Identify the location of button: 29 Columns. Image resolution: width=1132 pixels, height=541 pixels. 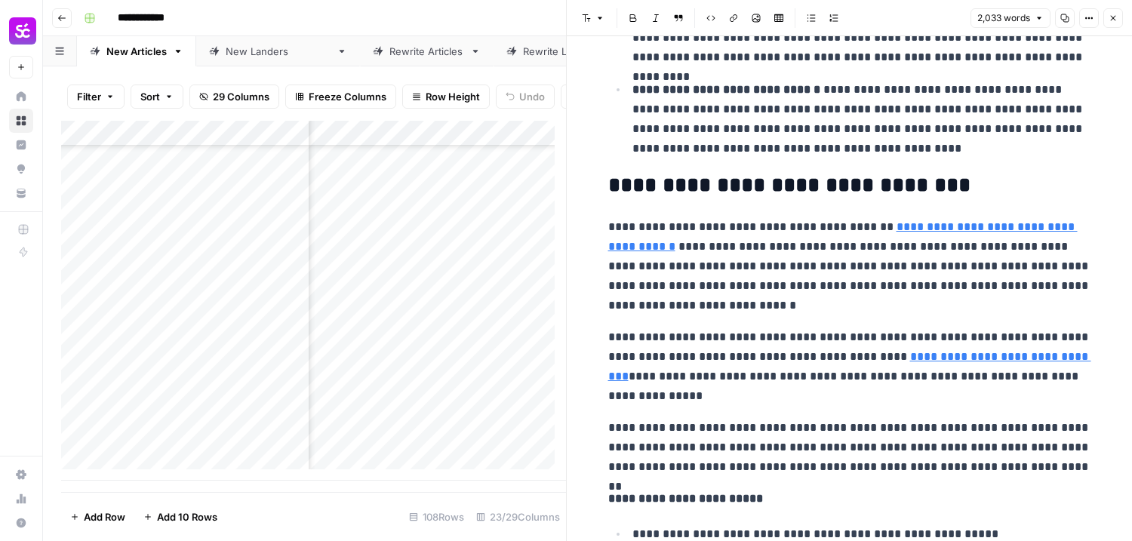
(234, 97).